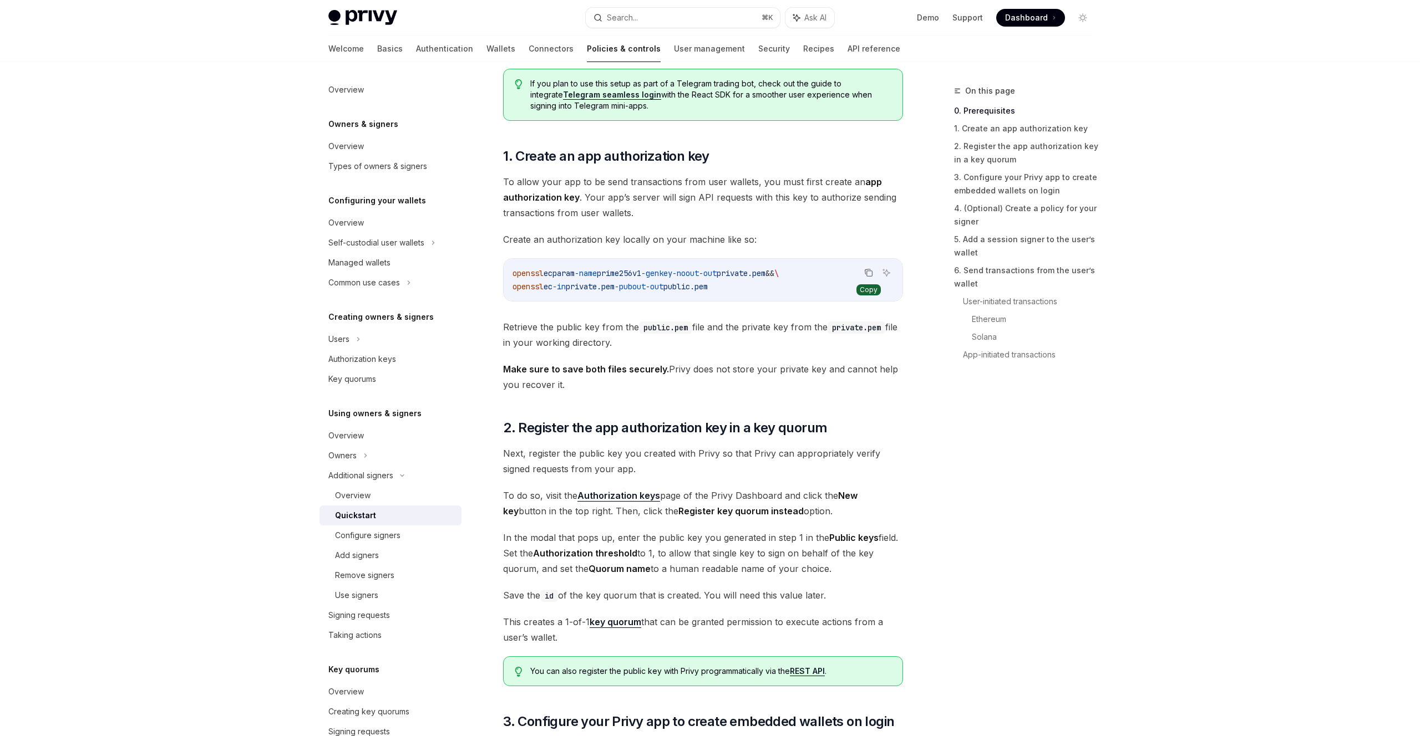  Describe the element at coordinates (590, 287) in the screenshot. I see `span: private.pem` at that location.